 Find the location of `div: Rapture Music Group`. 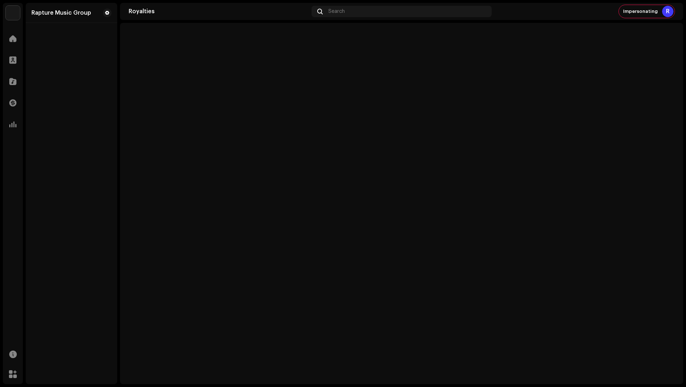

div: Rapture Music Group is located at coordinates (61, 13).